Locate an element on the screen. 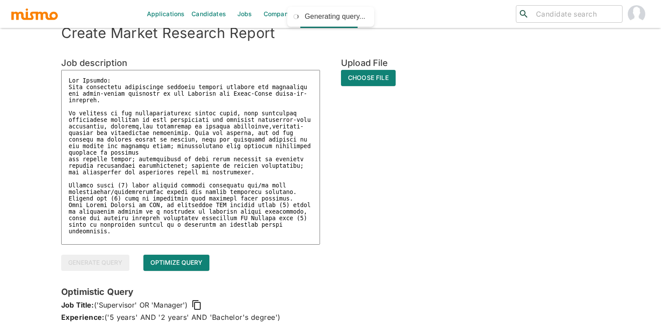 This screenshot has height=322, width=661. button: Optimize Query is located at coordinates (176, 263).